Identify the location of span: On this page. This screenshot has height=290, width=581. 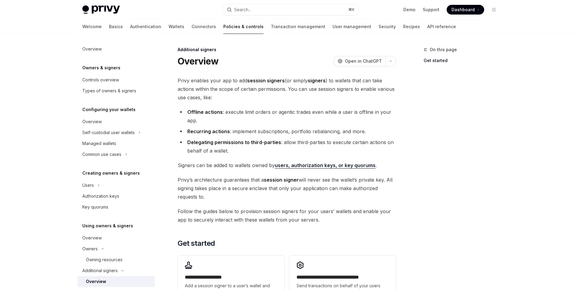
(444, 50).